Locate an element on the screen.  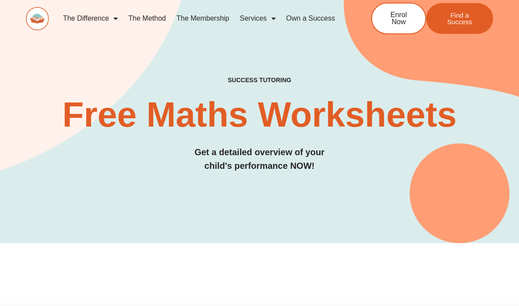
h2: Free Maths Worksheets​ is located at coordinates (259, 115).